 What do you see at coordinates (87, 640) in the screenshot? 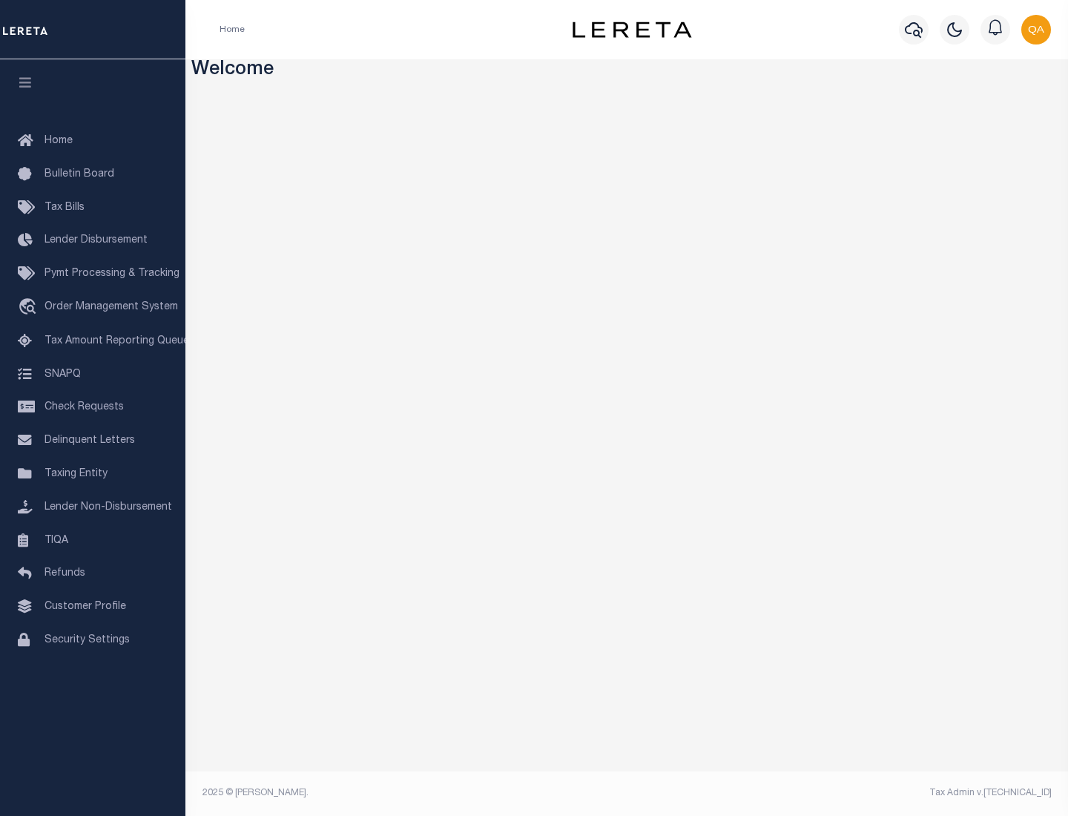
I see `span: Security Settings` at bounding box center [87, 640].